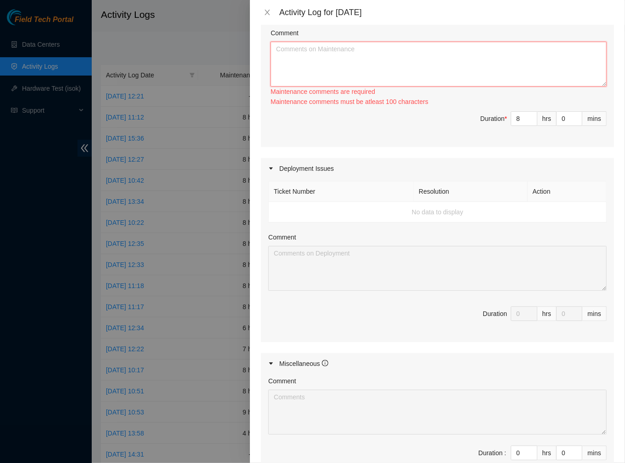 This screenshot has width=625, height=463. Describe the element at coordinates (303, 364) in the screenshot. I see `div: Miscellaneous` at that location.